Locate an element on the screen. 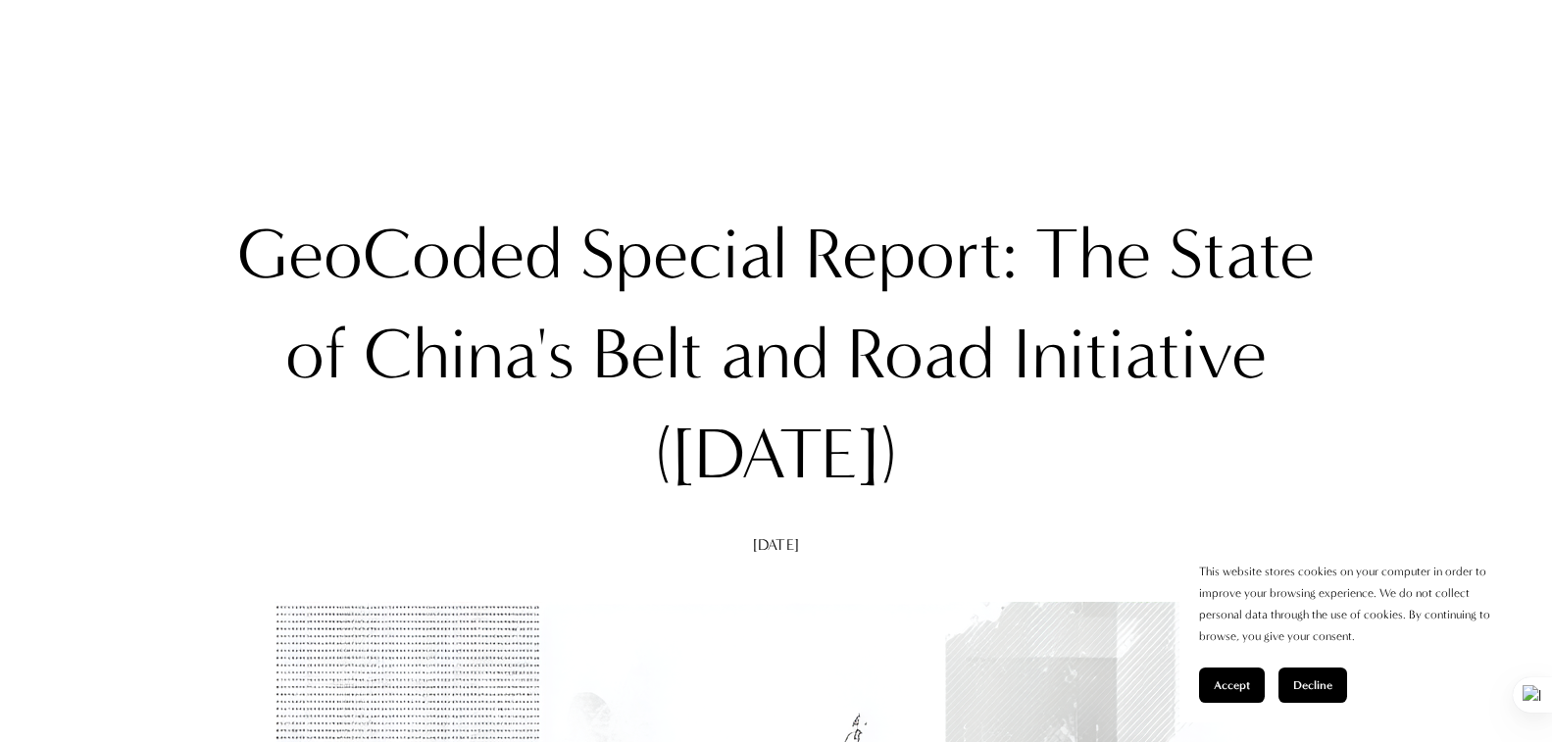  section: Cookie banner is located at coordinates (1356, 632).